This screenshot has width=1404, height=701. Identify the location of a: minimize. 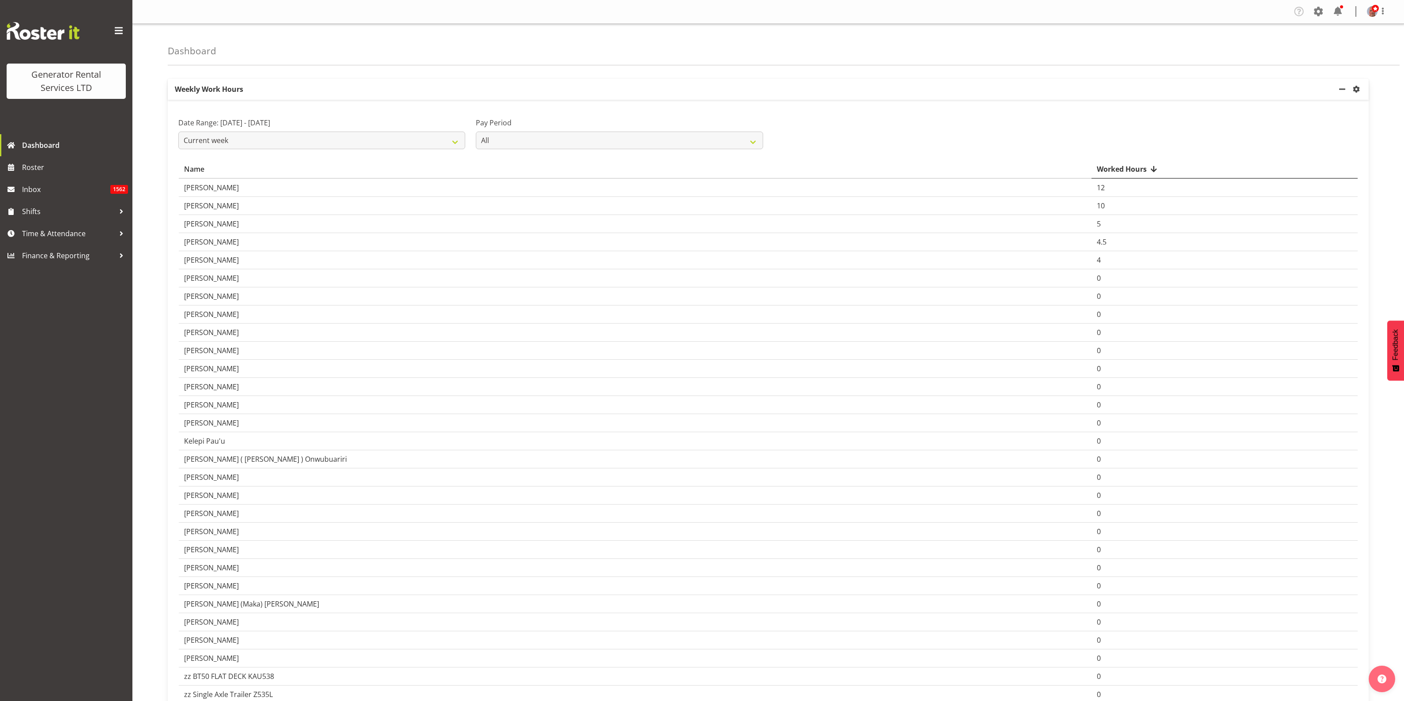
(1344, 89).